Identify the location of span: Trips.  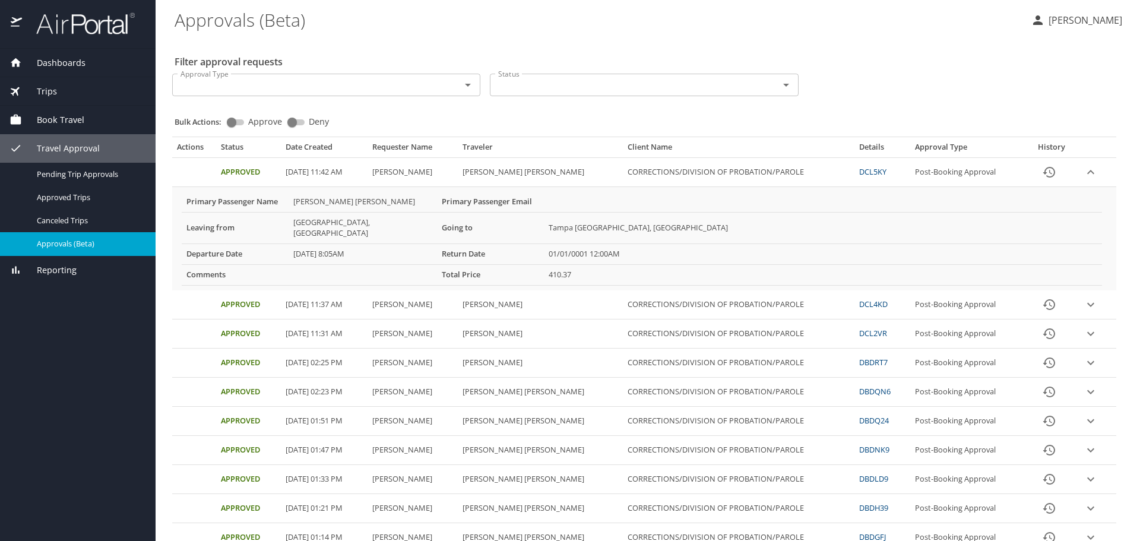
(39, 91).